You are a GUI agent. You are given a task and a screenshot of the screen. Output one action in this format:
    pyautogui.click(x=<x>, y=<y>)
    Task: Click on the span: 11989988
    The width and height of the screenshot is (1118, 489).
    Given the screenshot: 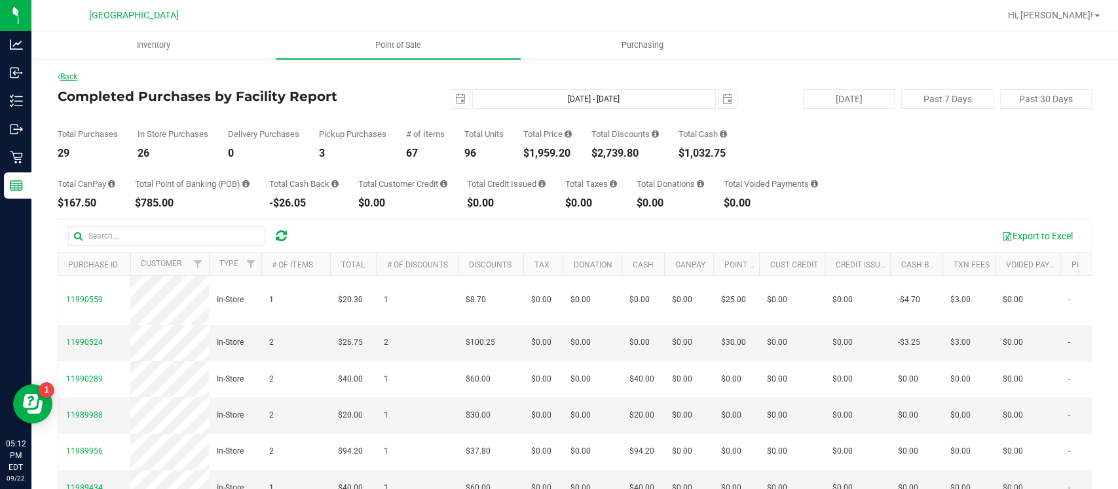 What is the action you would take?
    pyautogui.click(x=85, y=415)
    